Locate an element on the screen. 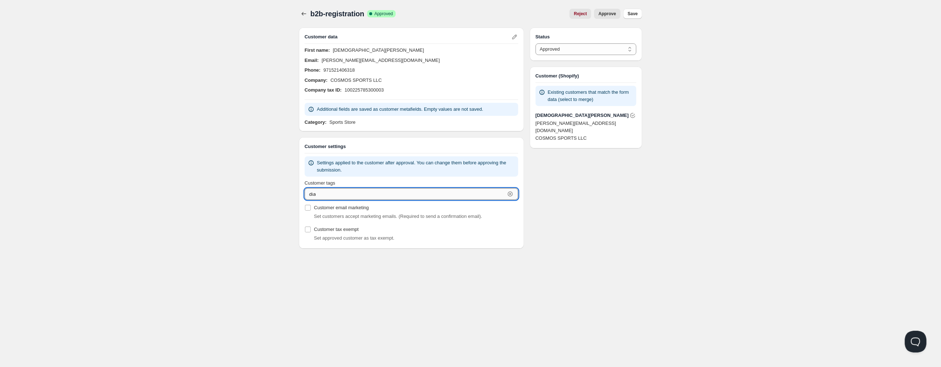 The width and height of the screenshot is (941, 367). b: Company : is located at coordinates (316, 80).